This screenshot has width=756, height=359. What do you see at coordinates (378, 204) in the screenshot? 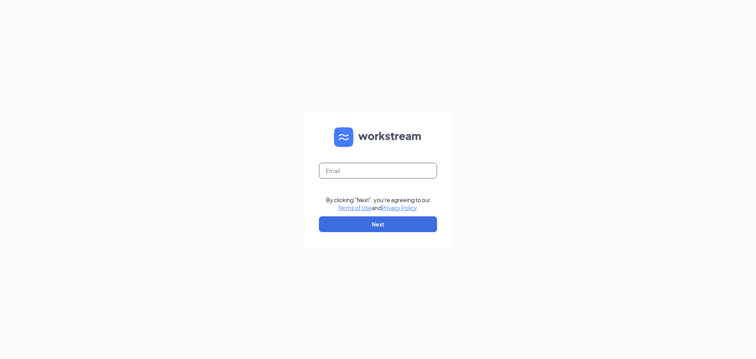
I see `div: By clicking "Next", you're agreeing to our and .` at bounding box center [378, 204].